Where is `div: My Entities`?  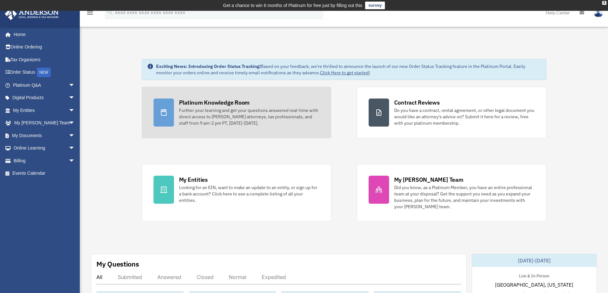 div: My Entities is located at coordinates (193, 180).